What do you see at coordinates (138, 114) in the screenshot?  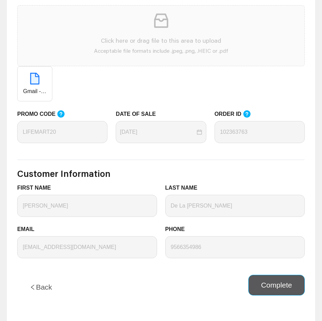 I see `label: DATE OF SALE` at bounding box center [138, 114].